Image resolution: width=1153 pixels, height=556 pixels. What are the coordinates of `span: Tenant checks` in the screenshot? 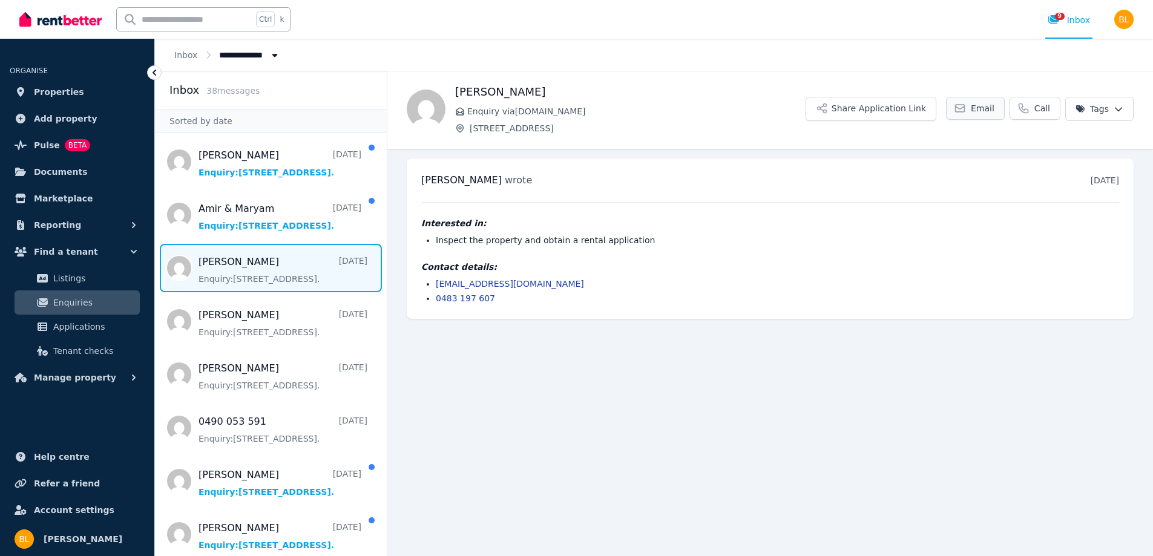 It's located at (94, 351).